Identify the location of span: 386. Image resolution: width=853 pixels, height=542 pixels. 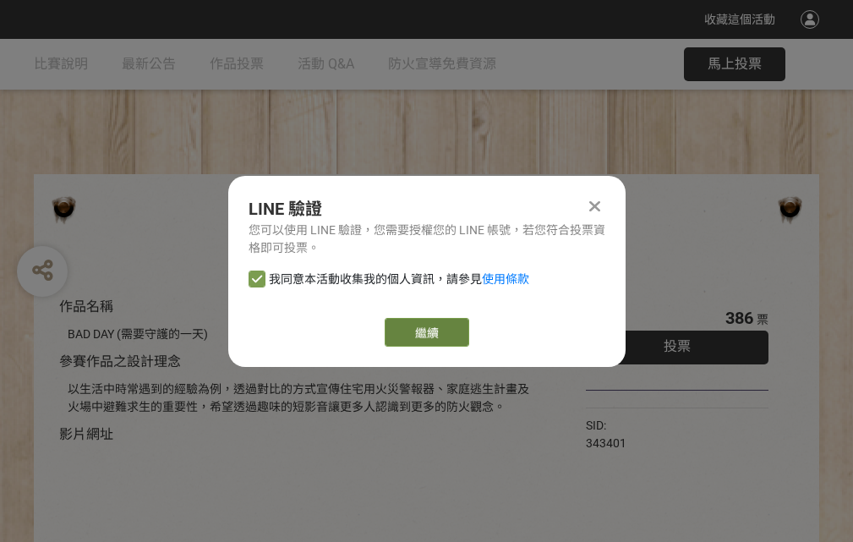
(739, 318).